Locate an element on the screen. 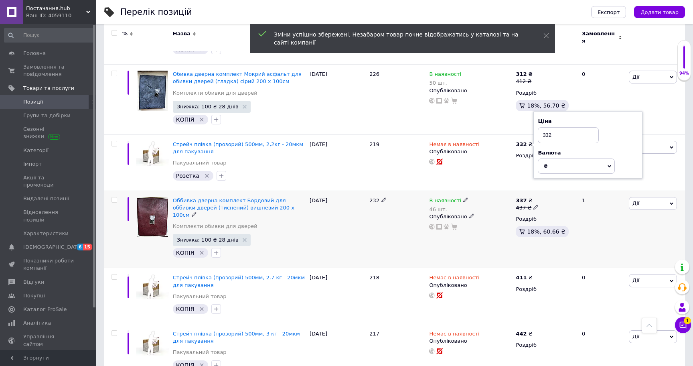 The width and height of the screenshot is (693, 366). span: Акції та промокоди is located at coordinates (49, 181).